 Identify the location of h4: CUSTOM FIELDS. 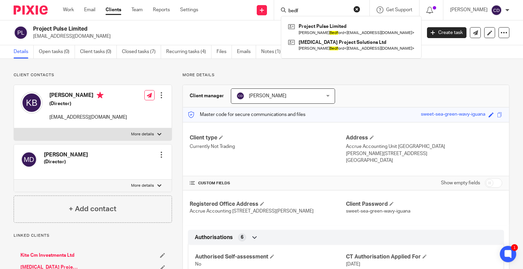
(268, 184).